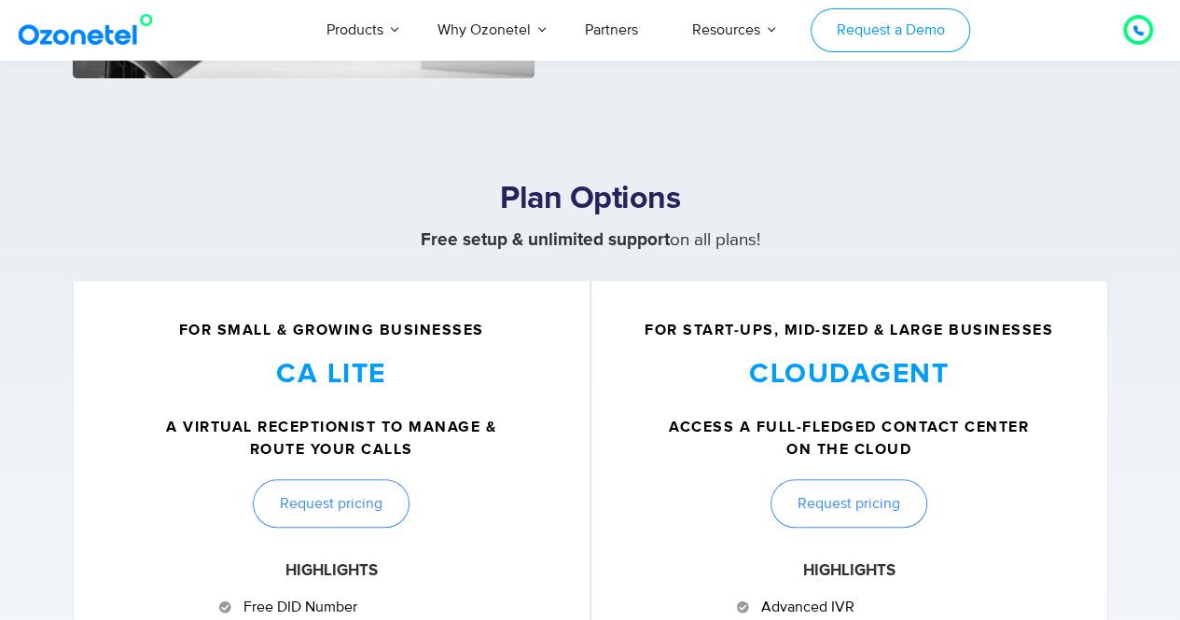 Image resolution: width=1180 pixels, height=620 pixels. I want to click on span: Advanced IVR, so click(805, 607).